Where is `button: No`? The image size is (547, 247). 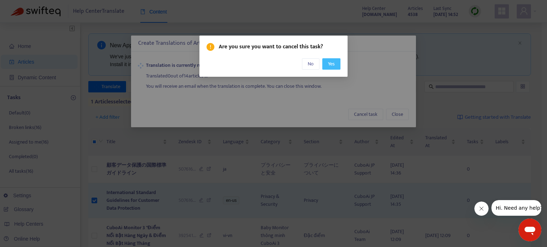 button: No is located at coordinates (310, 64).